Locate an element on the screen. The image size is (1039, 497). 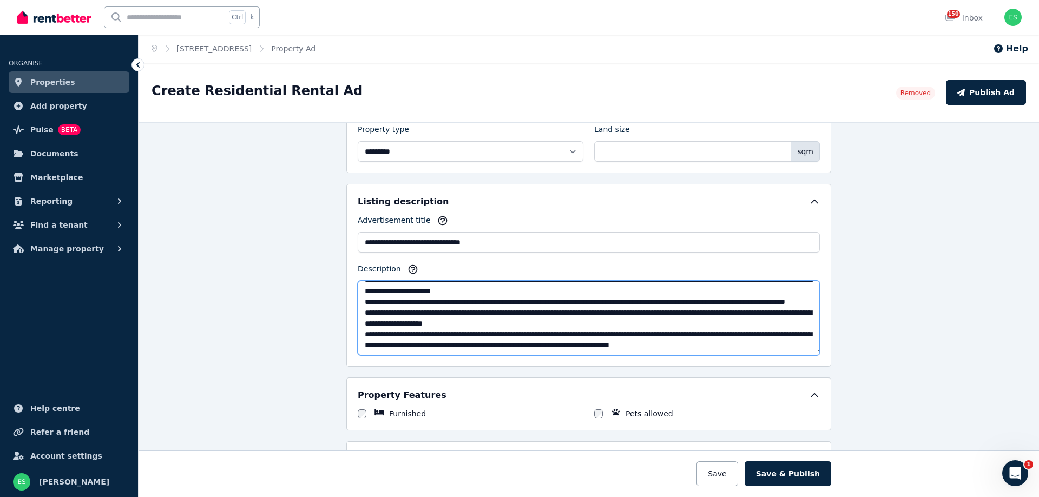
span: Manage property is located at coordinates (67, 249).